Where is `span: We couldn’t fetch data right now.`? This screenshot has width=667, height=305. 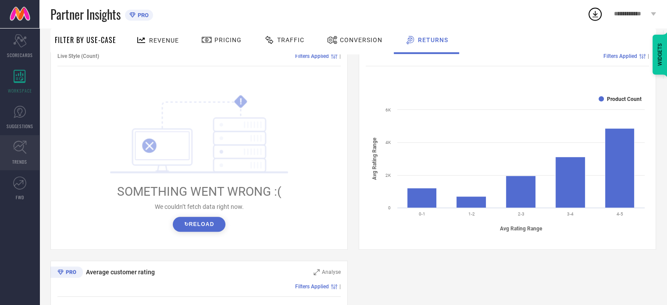
span: We couldn’t fetch data right now. is located at coordinates (199, 207).